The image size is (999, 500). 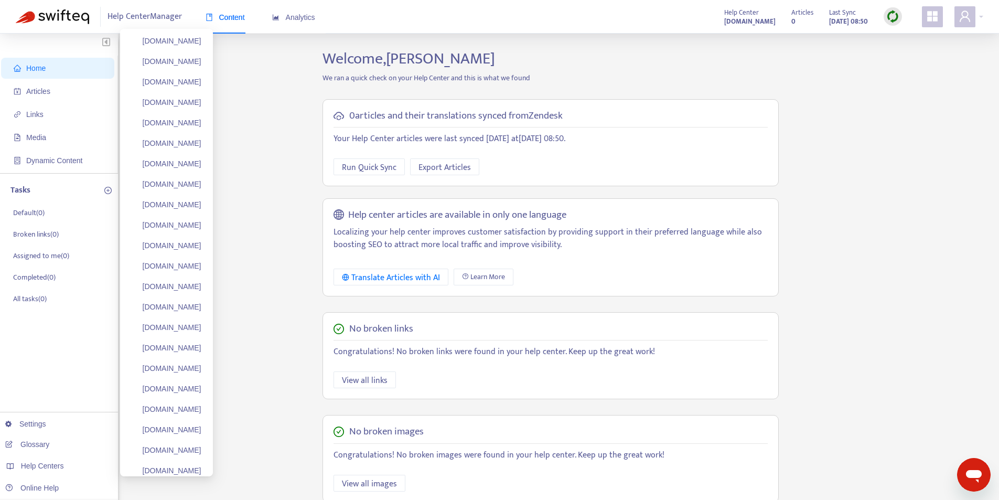 What do you see at coordinates (41, 255) in the screenshot?
I see `p: Assigned to me ( 0 )` at bounding box center [41, 255].